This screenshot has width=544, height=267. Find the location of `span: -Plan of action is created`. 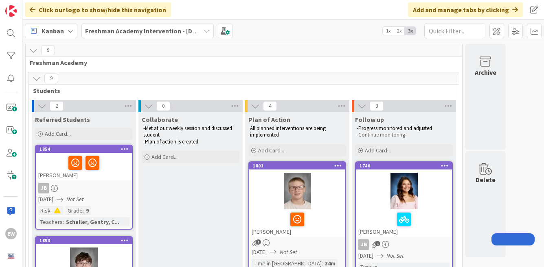

span: -Plan of action is created is located at coordinates (171, 142).